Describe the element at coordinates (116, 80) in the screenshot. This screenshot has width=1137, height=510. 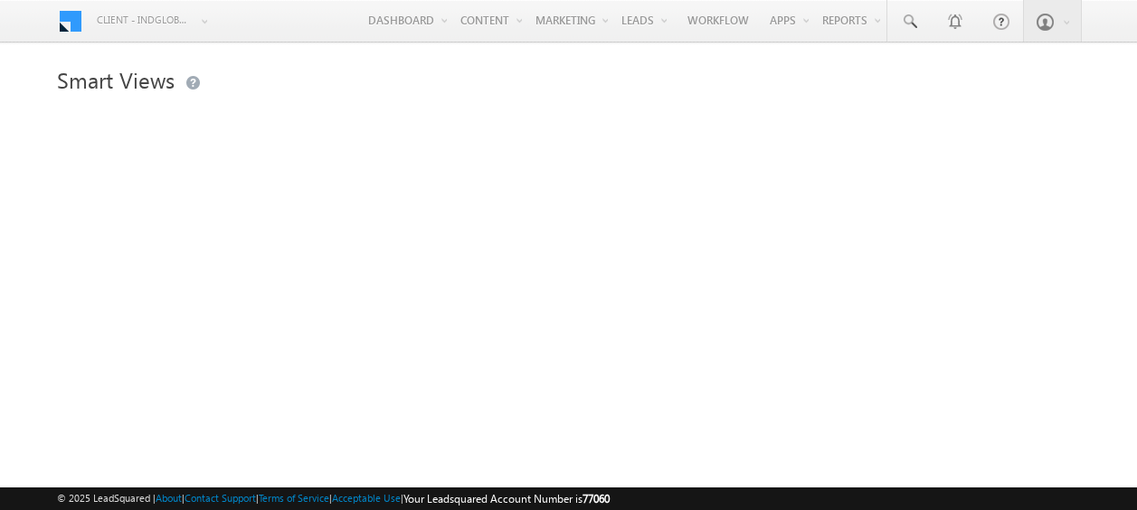
I see `span: Smart Views` at that location.